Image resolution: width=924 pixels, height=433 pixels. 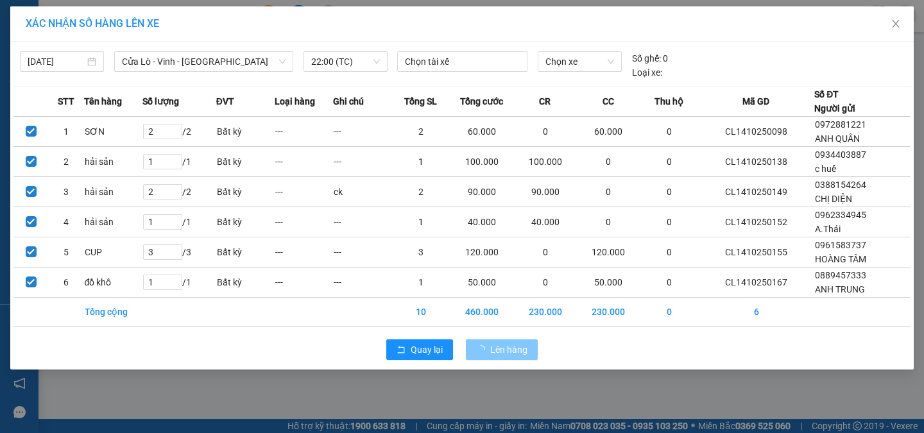 What do you see at coordinates (328, 55) in the screenshot?
I see `li: Hotline: 02386655777, 02462925925, 0944789456` at bounding box center [328, 55].